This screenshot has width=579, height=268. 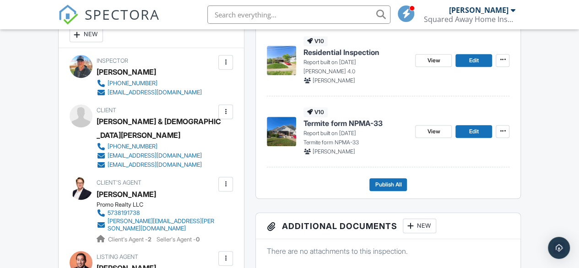 I want to click on img: The Best Home Inspection Software - Spectora, so click(x=68, y=15).